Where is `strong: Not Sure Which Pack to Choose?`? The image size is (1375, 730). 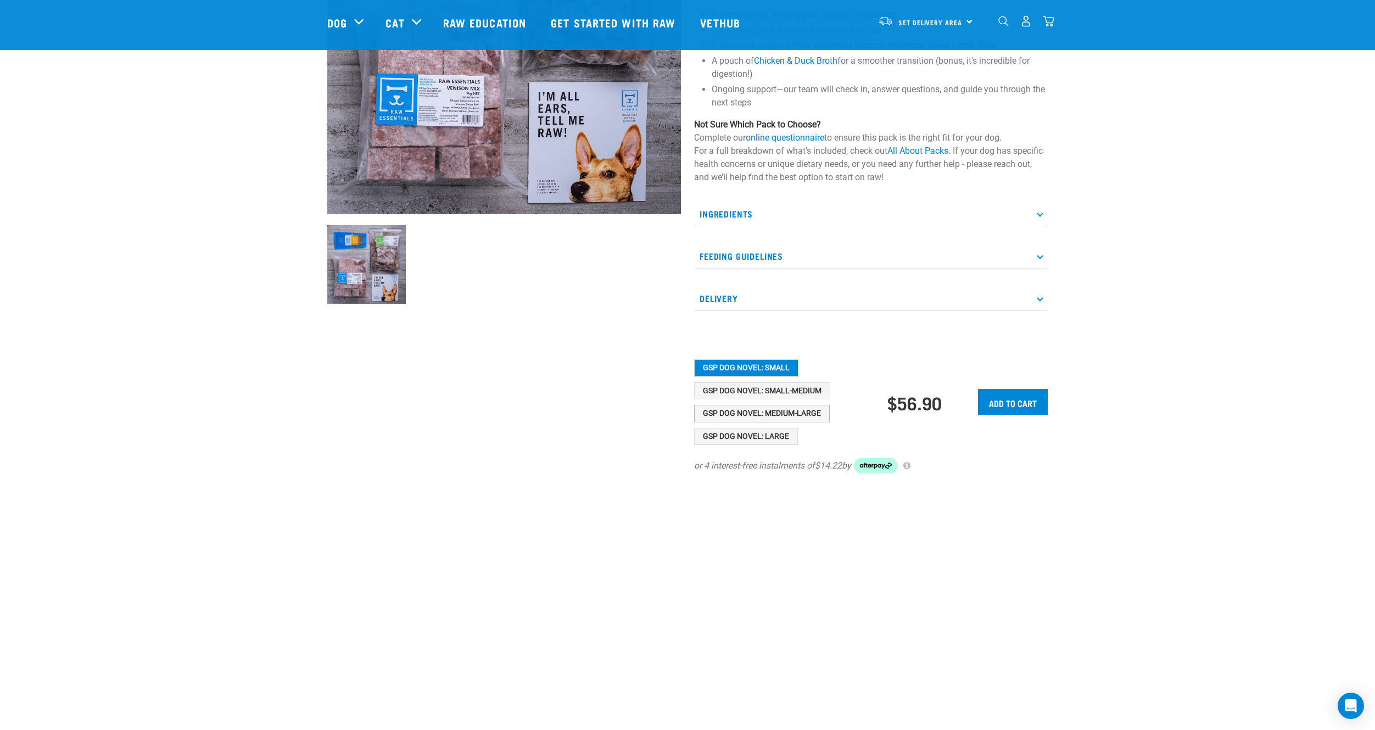
strong: Not Sure Which Pack to Choose? is located at coordinates (757, 124).